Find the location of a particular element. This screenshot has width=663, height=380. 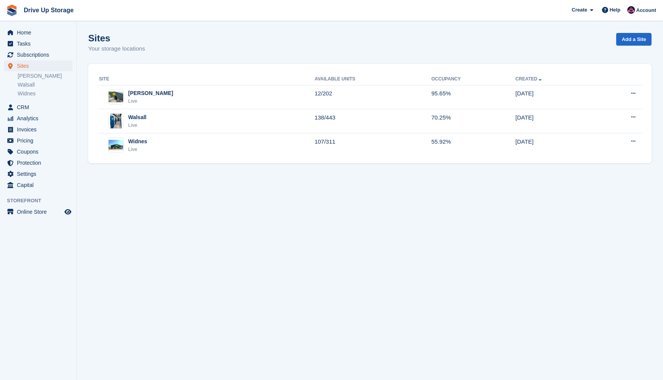

span: Home is located at coordinates (40, 33).